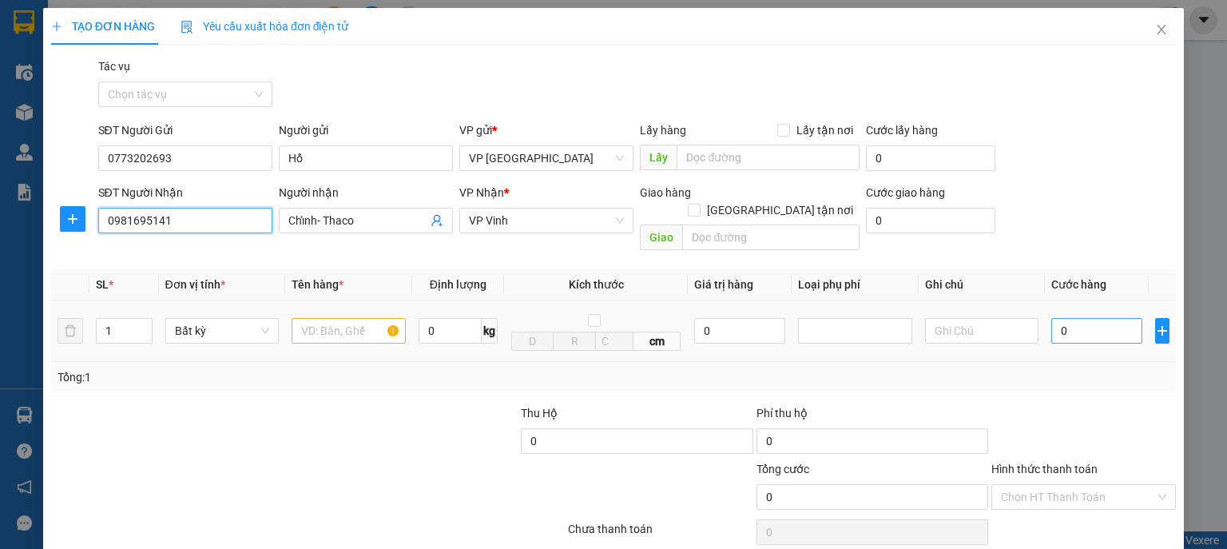  I want to click on input: D, so click(533, 341).